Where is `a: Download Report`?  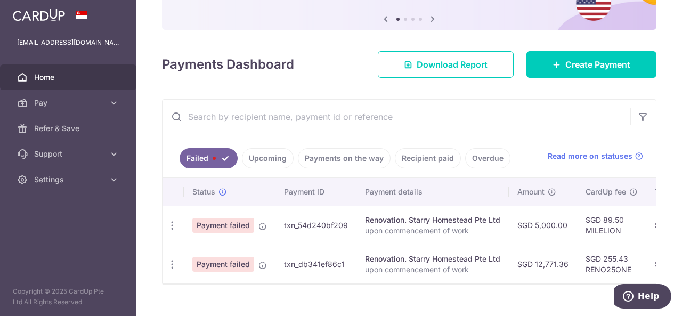
a: Download Report is located at coordinates (445, 64).